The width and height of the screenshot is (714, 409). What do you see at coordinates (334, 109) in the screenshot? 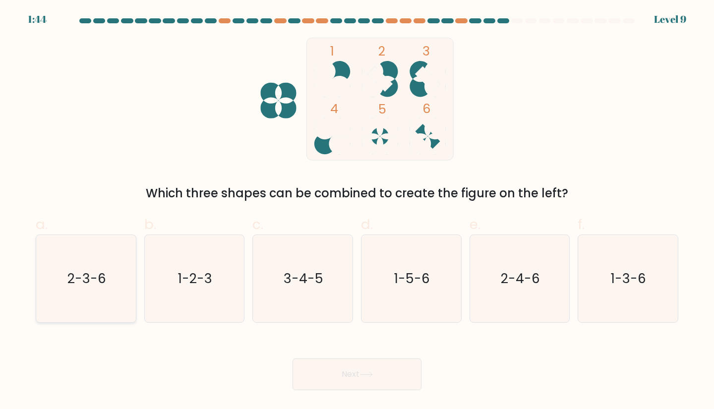
I see `tspan: 4` at bounding box center [334, 109].